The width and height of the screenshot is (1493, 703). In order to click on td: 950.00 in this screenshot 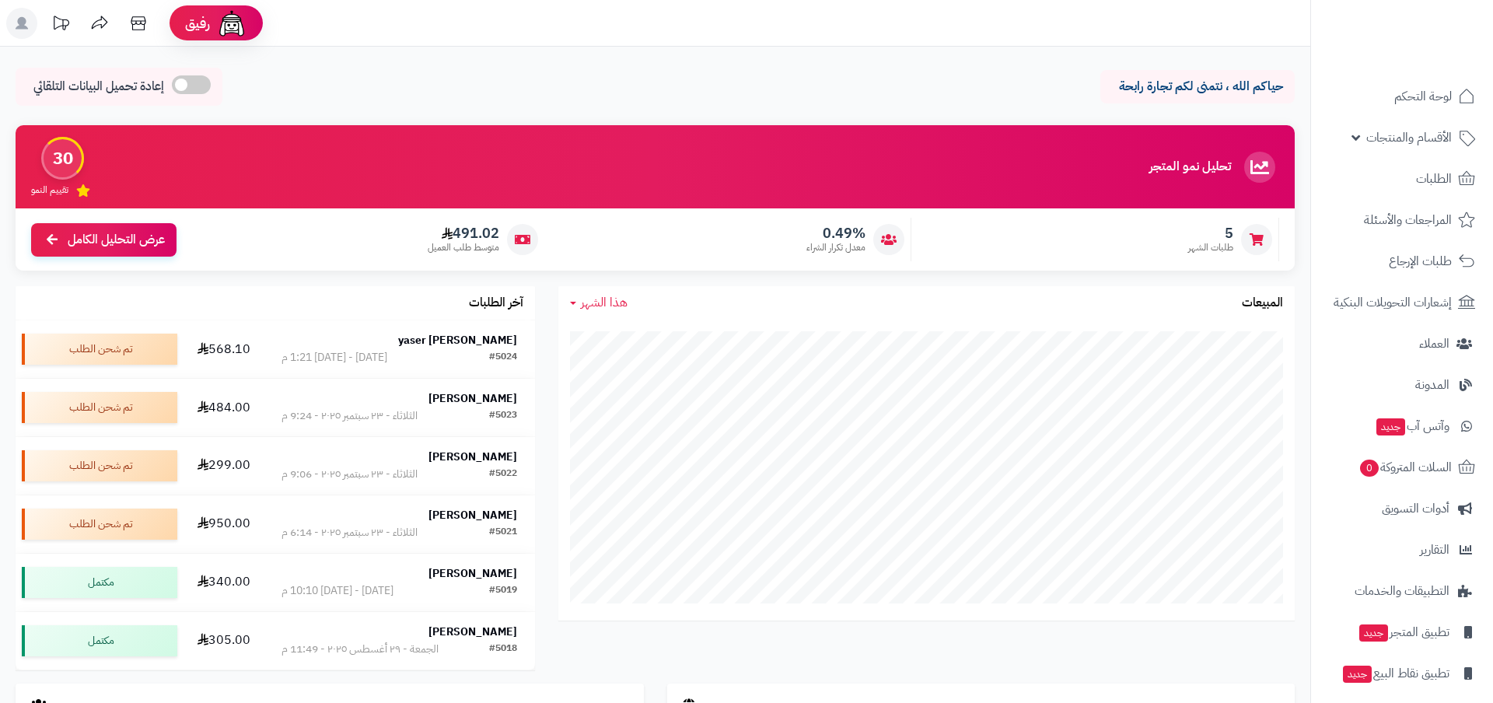, I will do `click(223, 524)`.